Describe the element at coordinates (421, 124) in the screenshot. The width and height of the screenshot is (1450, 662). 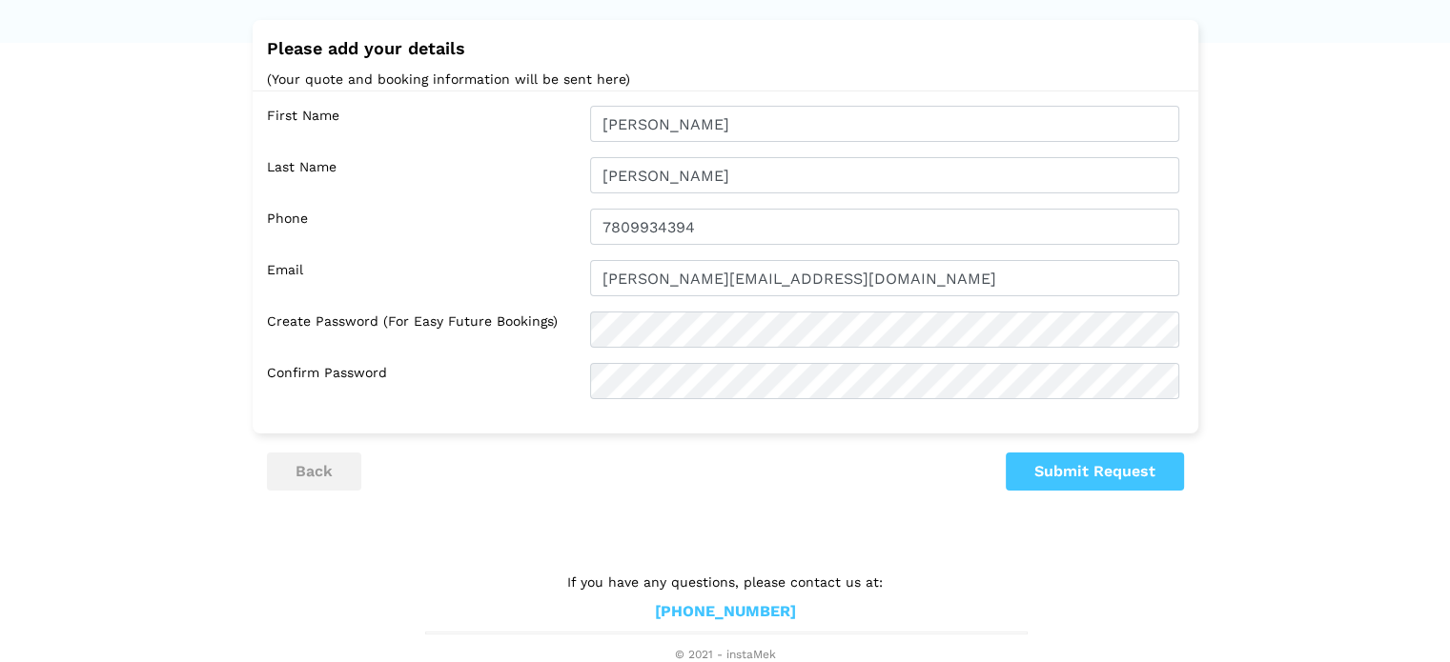
I see `label: First Name` at that location.